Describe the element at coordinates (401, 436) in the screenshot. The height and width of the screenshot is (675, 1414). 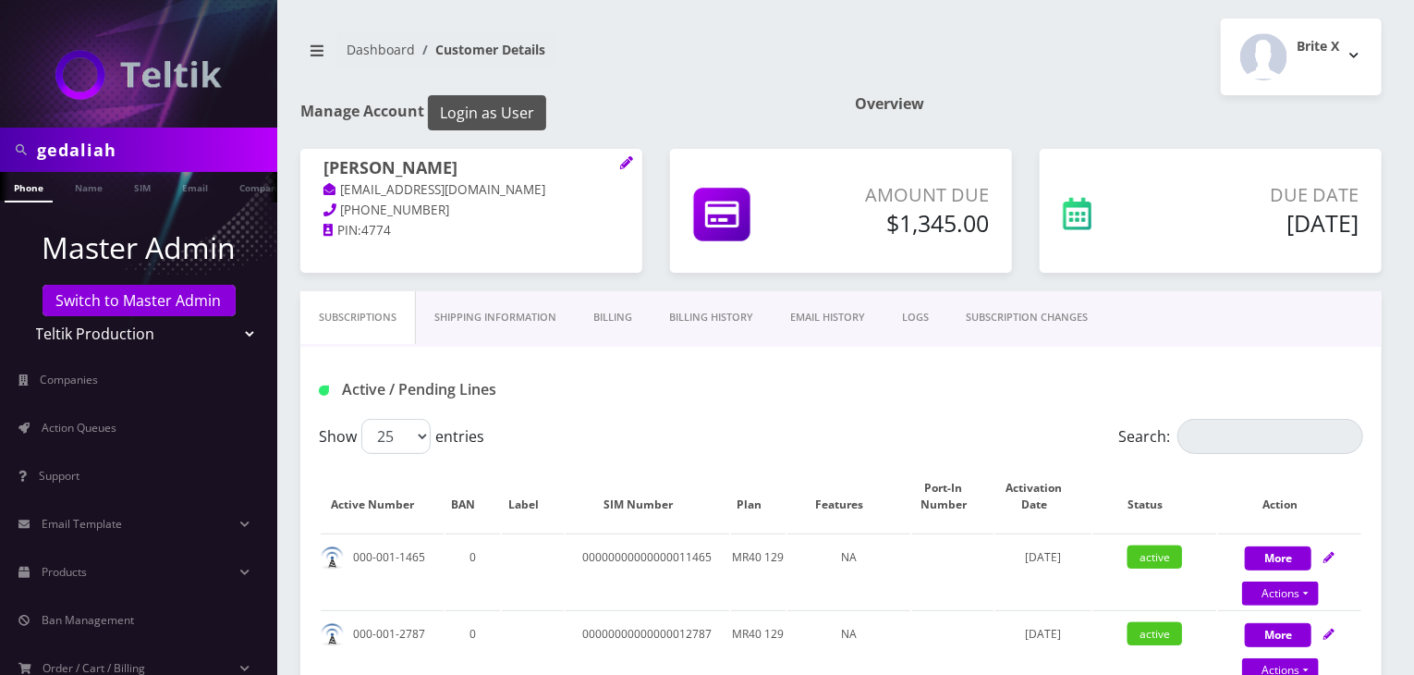
I see `label: Show entries` at that location.